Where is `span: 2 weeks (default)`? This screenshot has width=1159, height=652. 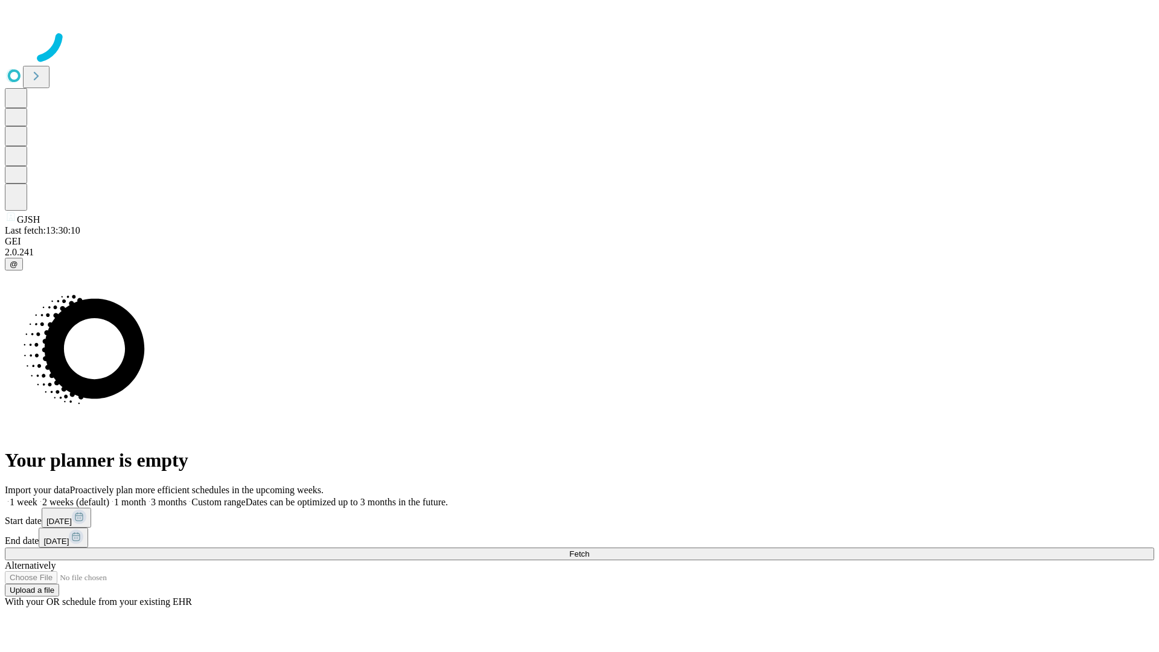 span: 2 weeks (default) is located at coordinates (75, 502).